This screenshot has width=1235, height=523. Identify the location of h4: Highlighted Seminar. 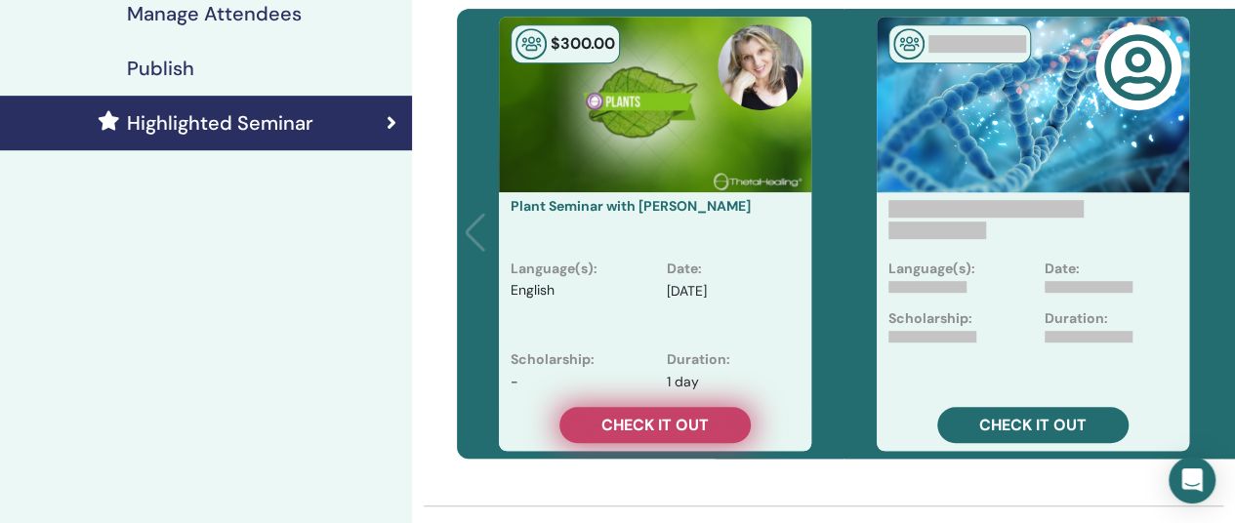
(220, 123).